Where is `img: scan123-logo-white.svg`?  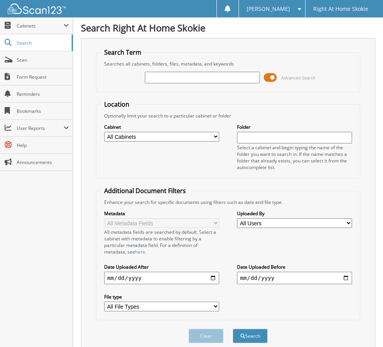
img: scan123-logo-white.svg is located at coordinates (37, 9).